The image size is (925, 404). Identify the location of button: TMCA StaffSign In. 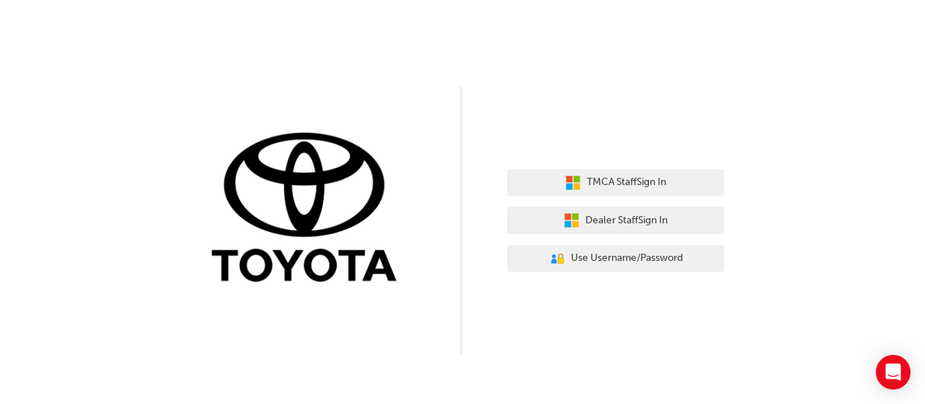
(616, 183).